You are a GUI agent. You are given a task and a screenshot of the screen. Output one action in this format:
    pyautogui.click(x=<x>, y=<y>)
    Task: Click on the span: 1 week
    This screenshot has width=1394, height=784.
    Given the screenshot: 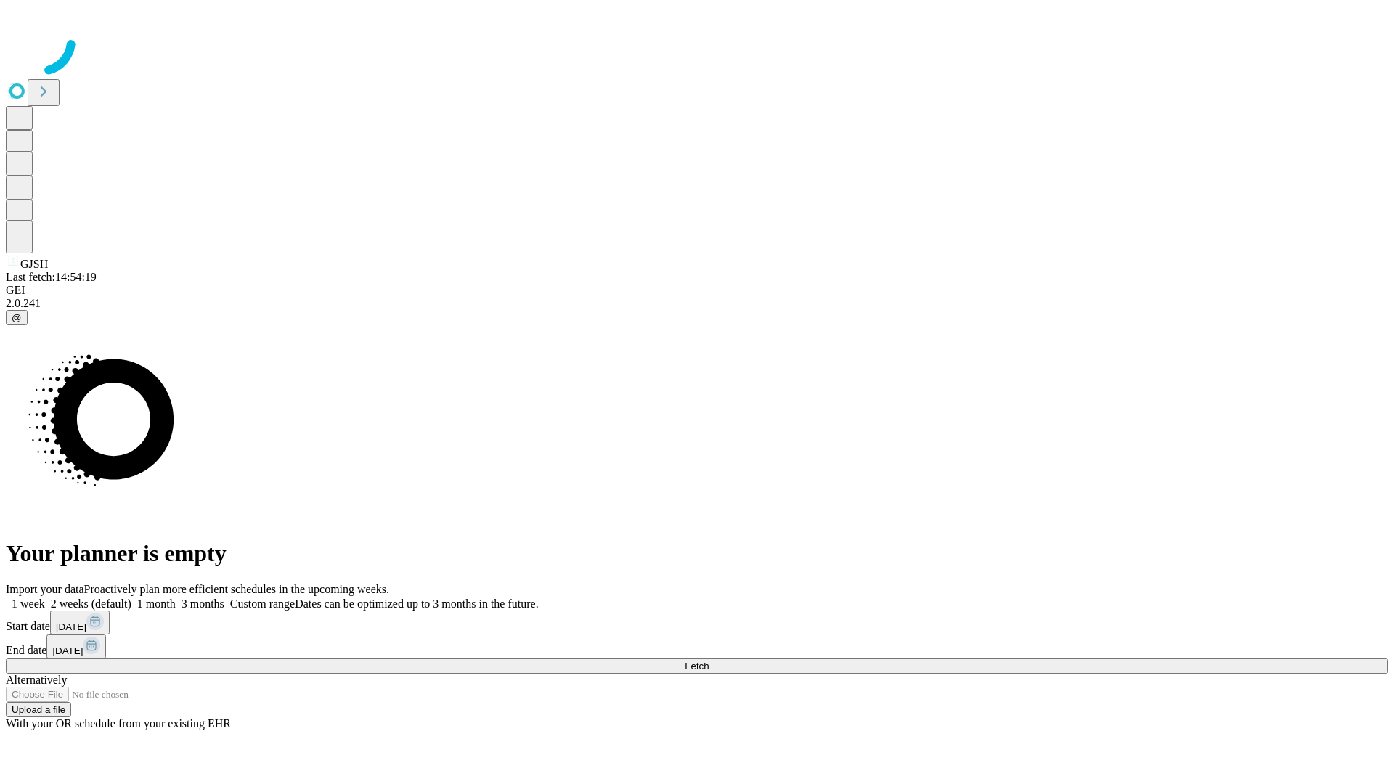 What is the action you would take?
    pyautogui.click(x=28, y=603)
    